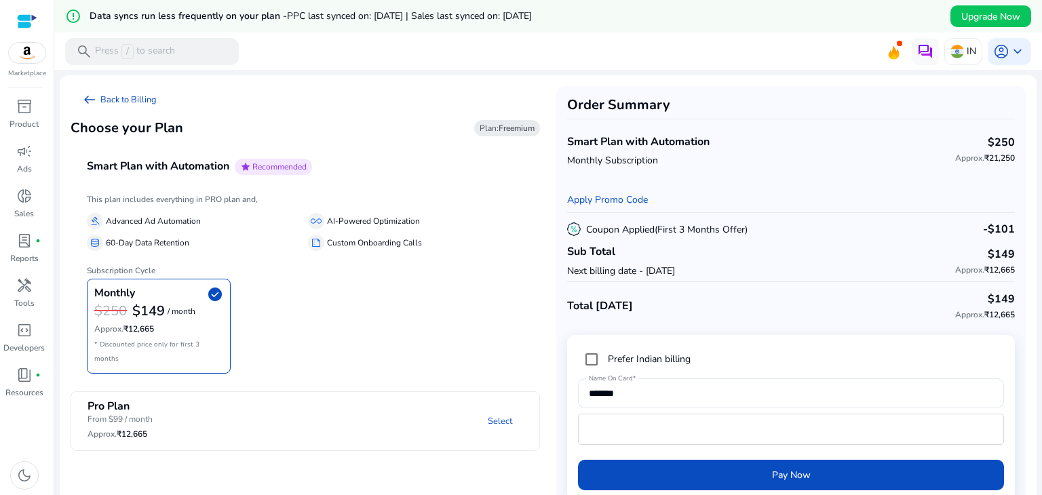 Image resolution: width=1042 pixels, height=495 pixels. I want to click on span: inventory_2, so click(24, 106).